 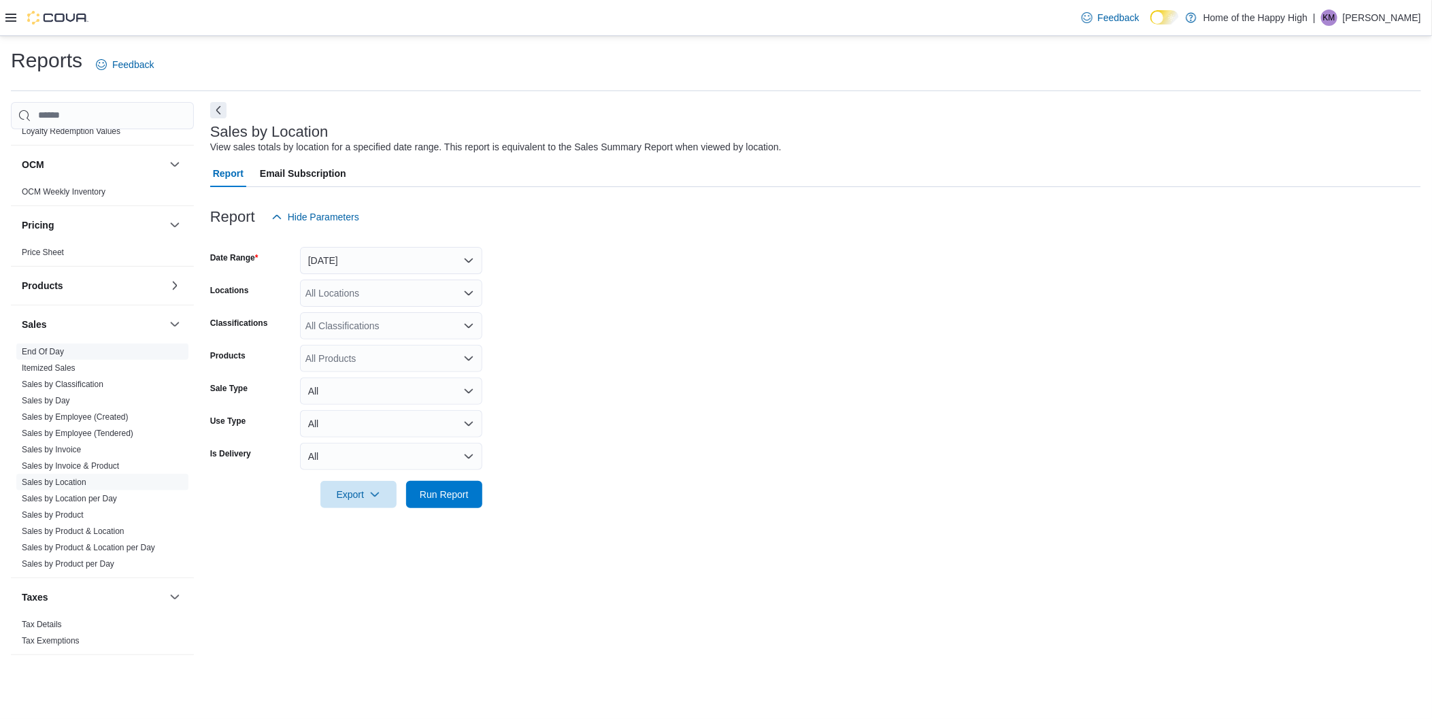 What do you see at coordinates (218, 110) in the screenshot?
I see `button: Next` at bounding box center [218, 110].